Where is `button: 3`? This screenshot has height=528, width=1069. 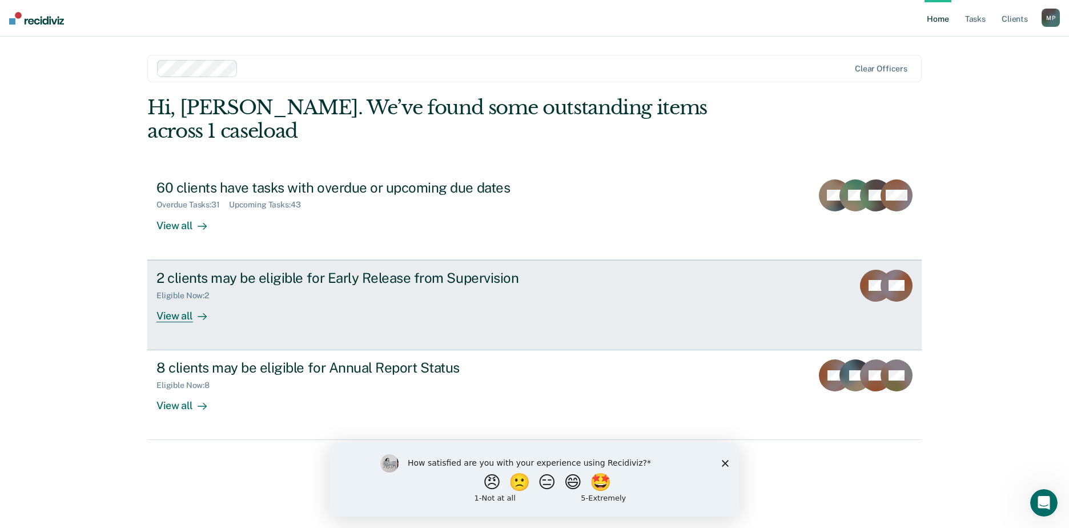 button: 3 is located at coordinates (218, 39).